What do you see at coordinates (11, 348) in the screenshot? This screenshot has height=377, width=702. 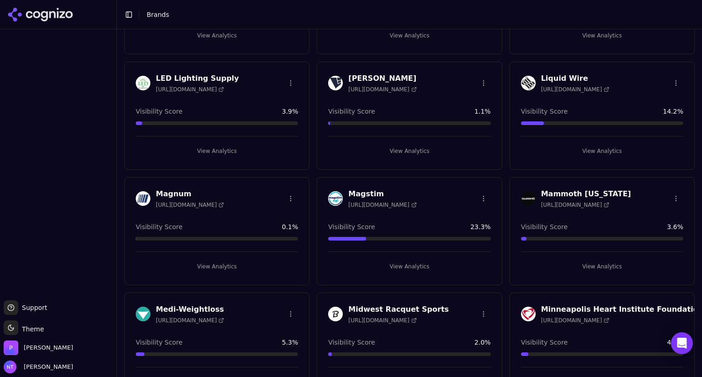 I see `img: Perrill` at bounding box center [11, 348].